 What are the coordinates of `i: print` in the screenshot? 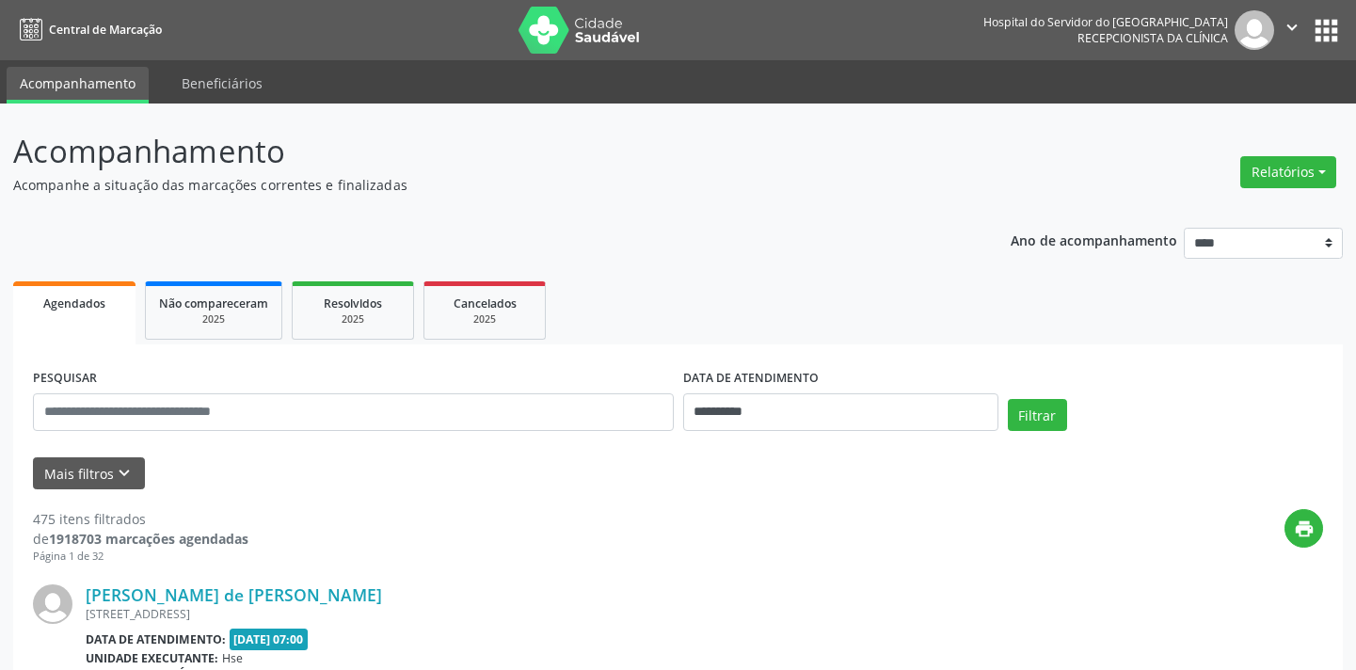 It's located at (1305, 529).